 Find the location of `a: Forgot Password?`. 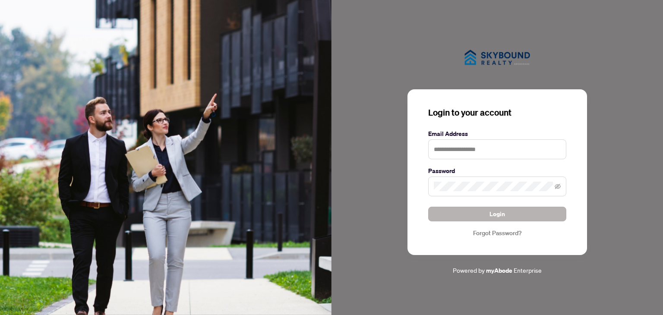

a: Forgot Password? is located at coordinates (498, 233).